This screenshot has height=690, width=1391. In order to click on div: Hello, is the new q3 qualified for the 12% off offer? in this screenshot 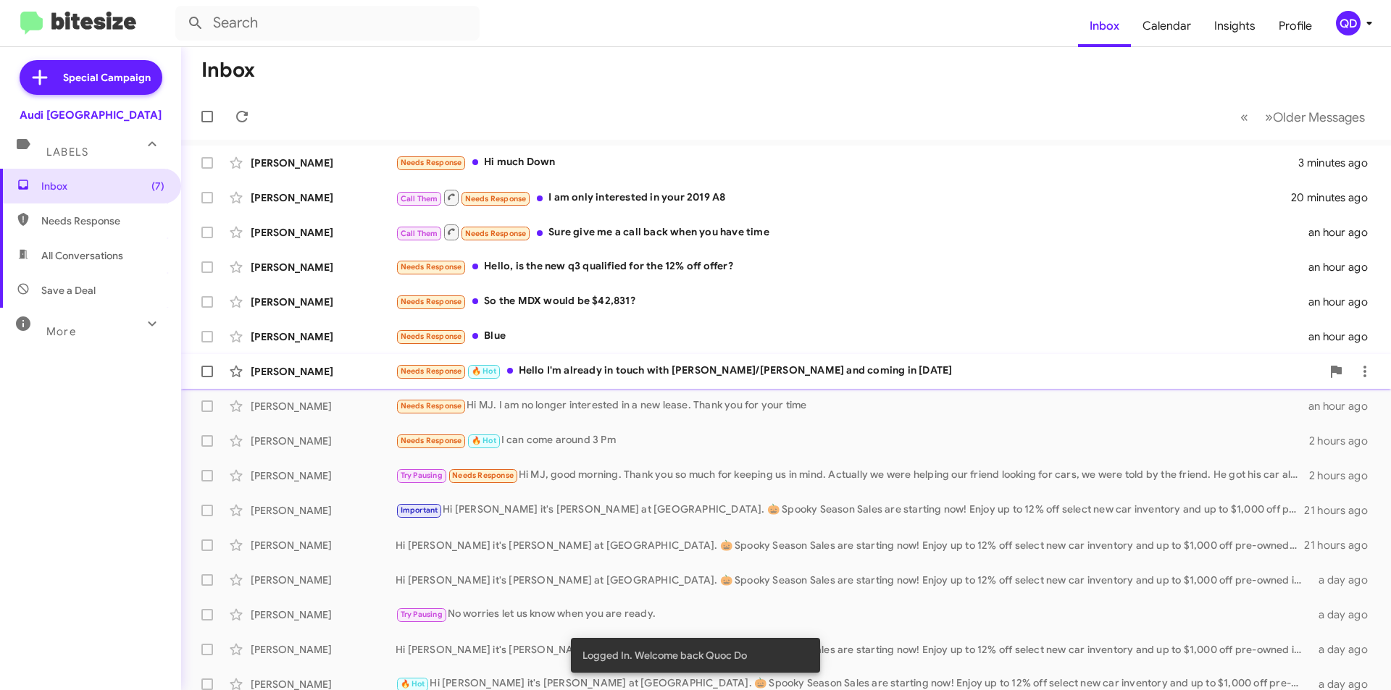, I will do `click(852, 267)`.